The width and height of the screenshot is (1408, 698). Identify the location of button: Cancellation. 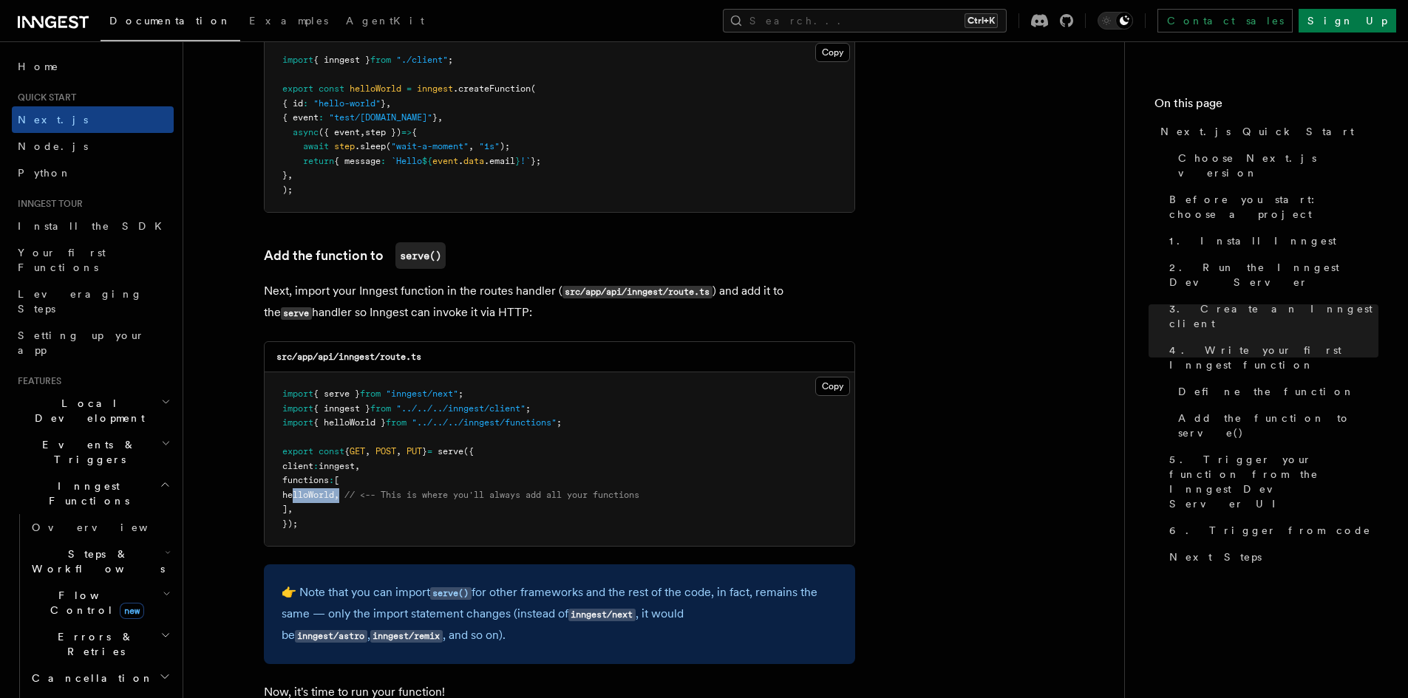
(100, 679).